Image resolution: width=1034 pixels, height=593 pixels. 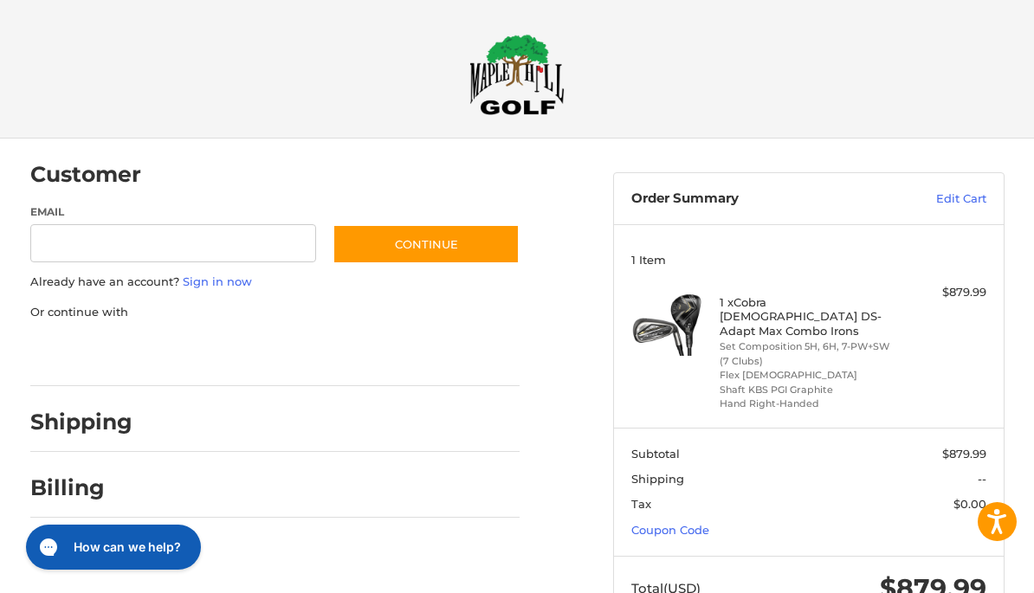 What do you see at coordinates (806, 404) in the screenshot?
I see `li: Hand Right-Handed` at bounding box center [806, 404].